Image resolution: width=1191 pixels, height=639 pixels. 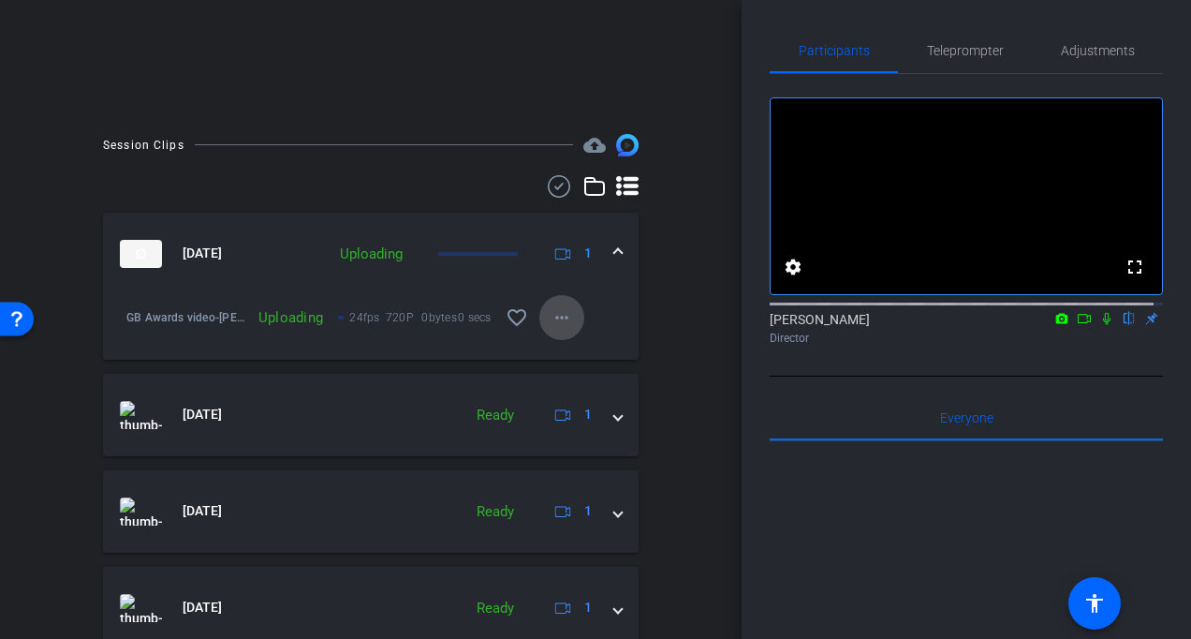 What do you see at coordinates (439, 317) in the screenshot?
I see `span: 0bytes` at bounding box center [439, 317].